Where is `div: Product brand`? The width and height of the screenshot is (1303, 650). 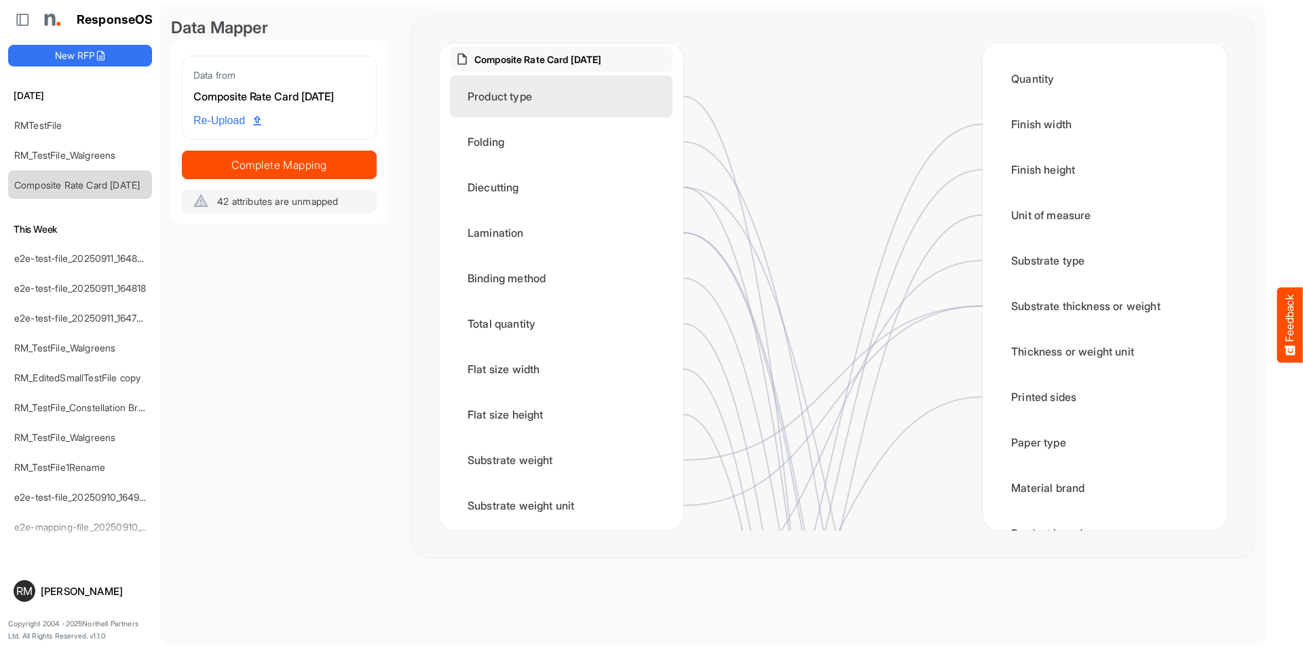 div: Product brand is located at coordinates (1104, 533).